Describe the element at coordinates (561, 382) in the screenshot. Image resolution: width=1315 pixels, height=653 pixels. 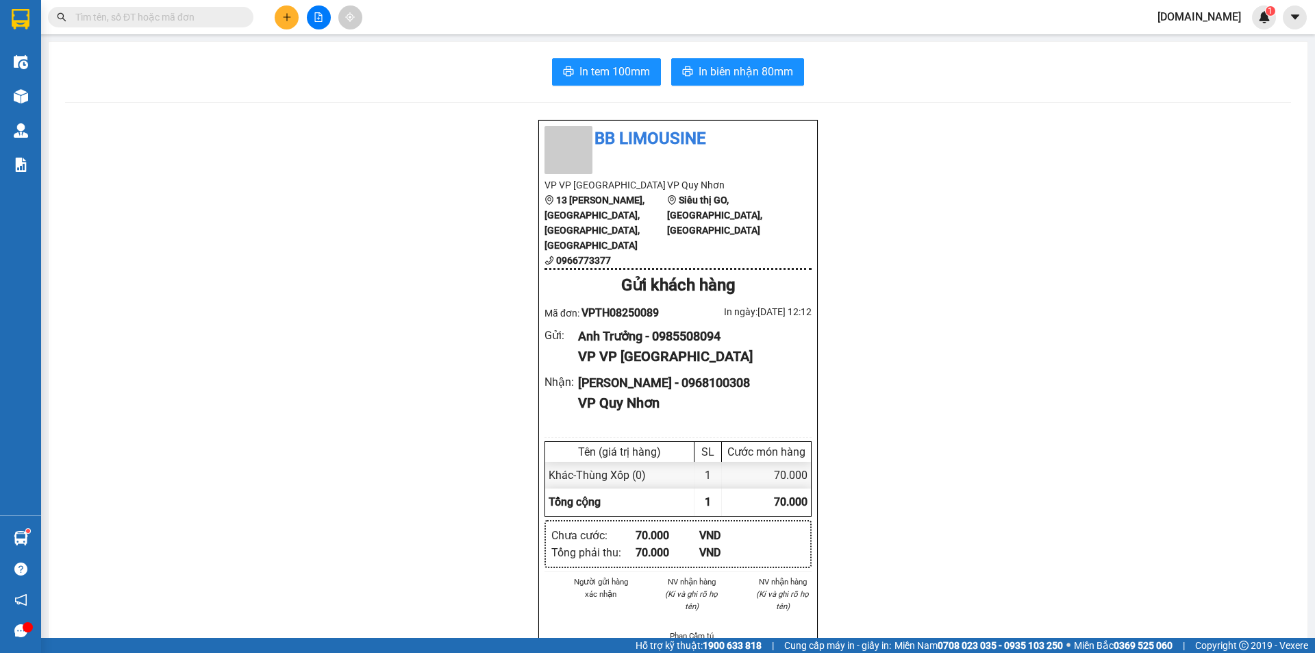
I see `div: Nhận :` at that location.